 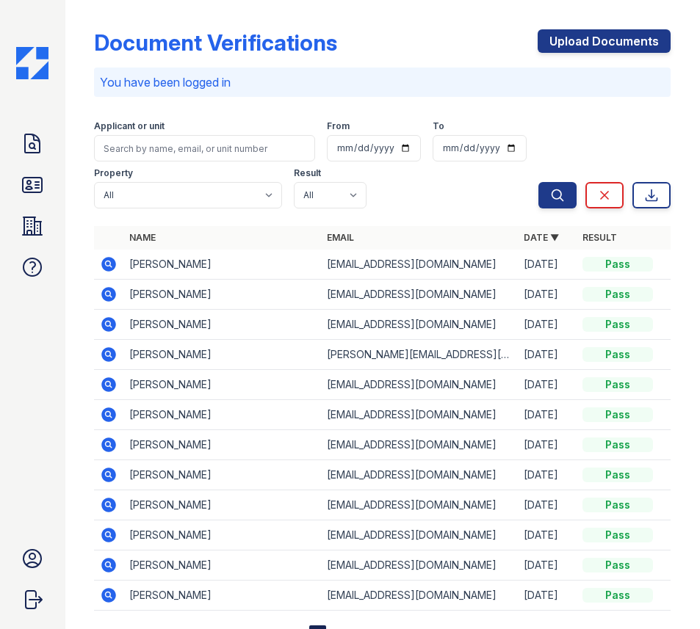 I want to click on input: Search by name, email, or unit number, so click(x=204, y=148).